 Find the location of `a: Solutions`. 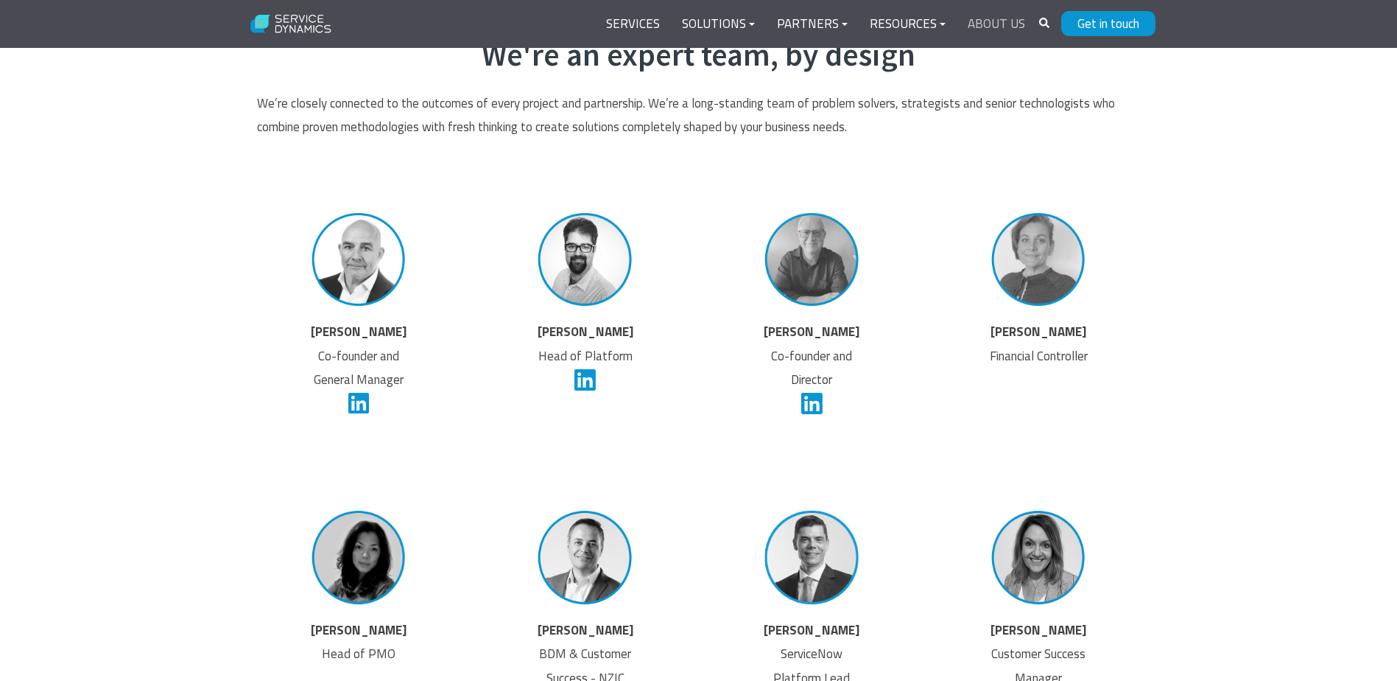

a: Solutions is located at coordinates (718, 24).